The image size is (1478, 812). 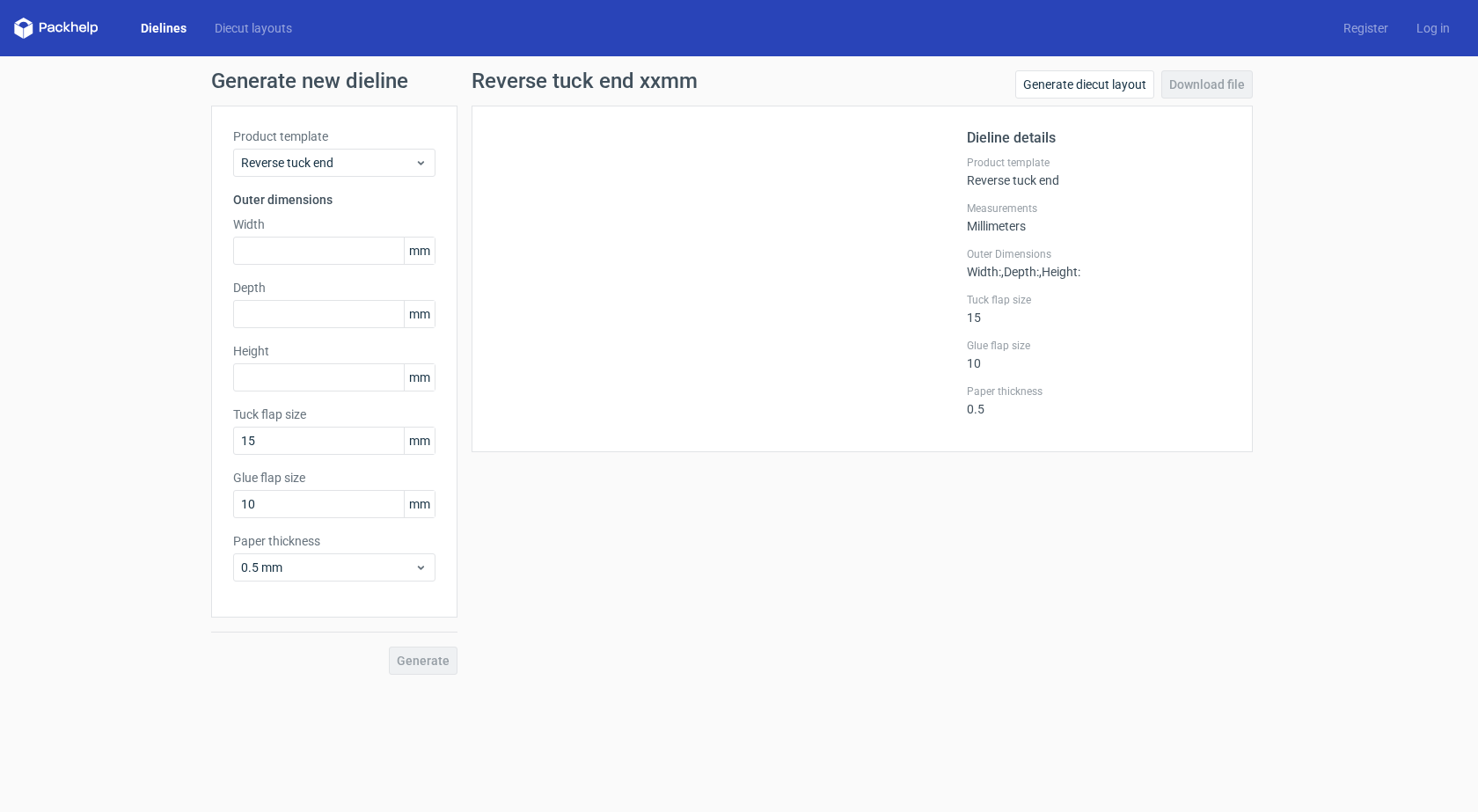 What do you see at coordinates (334, 351) in the screenshot?
I see `label: Height` at bounding box center [334, 351].